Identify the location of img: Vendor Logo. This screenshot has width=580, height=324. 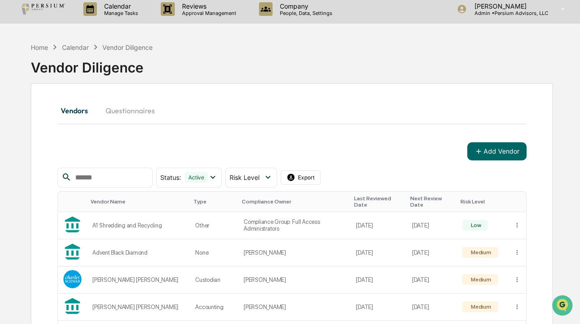
(72, 279).